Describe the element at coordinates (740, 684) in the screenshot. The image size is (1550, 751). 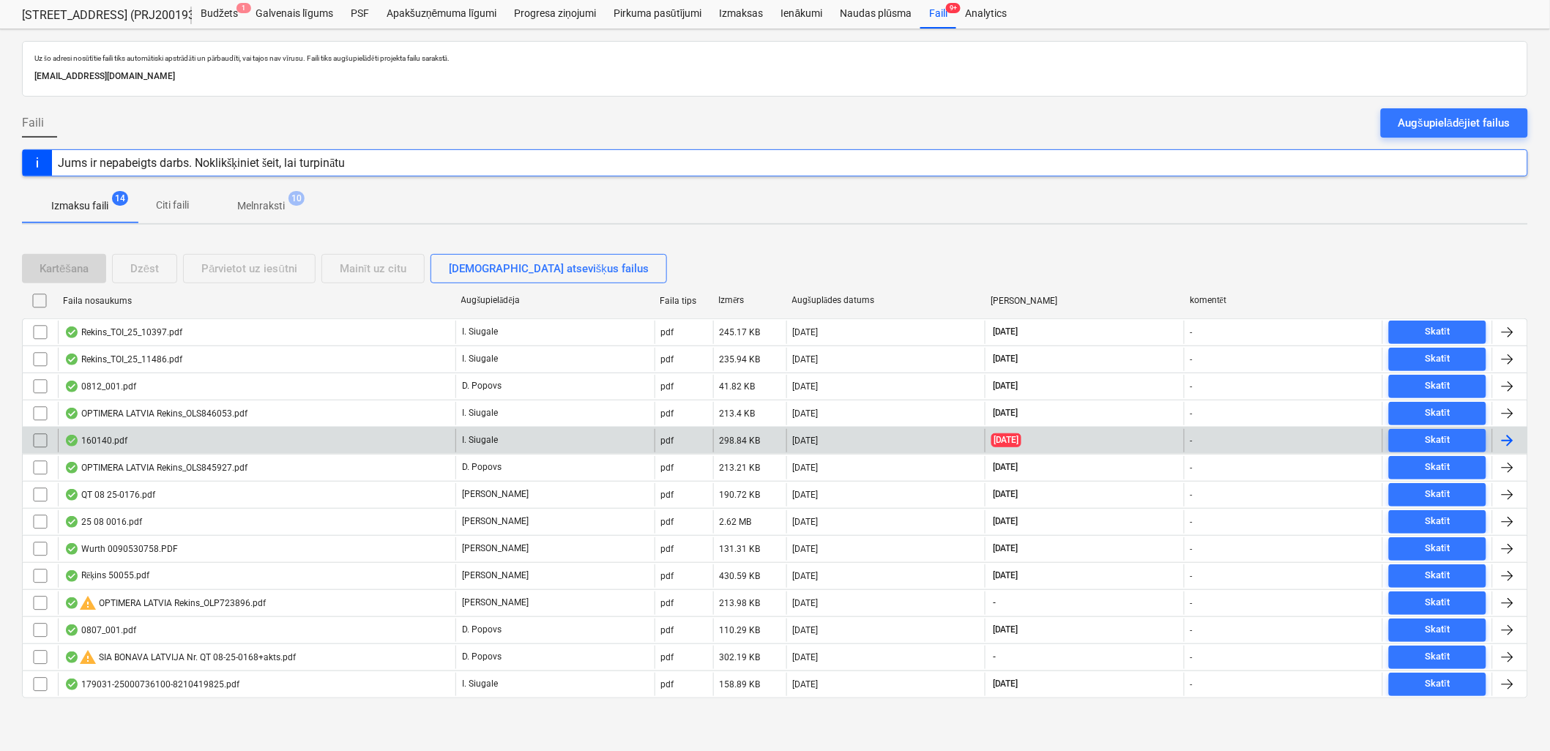
I see `div: 158.89 KB` at that location.